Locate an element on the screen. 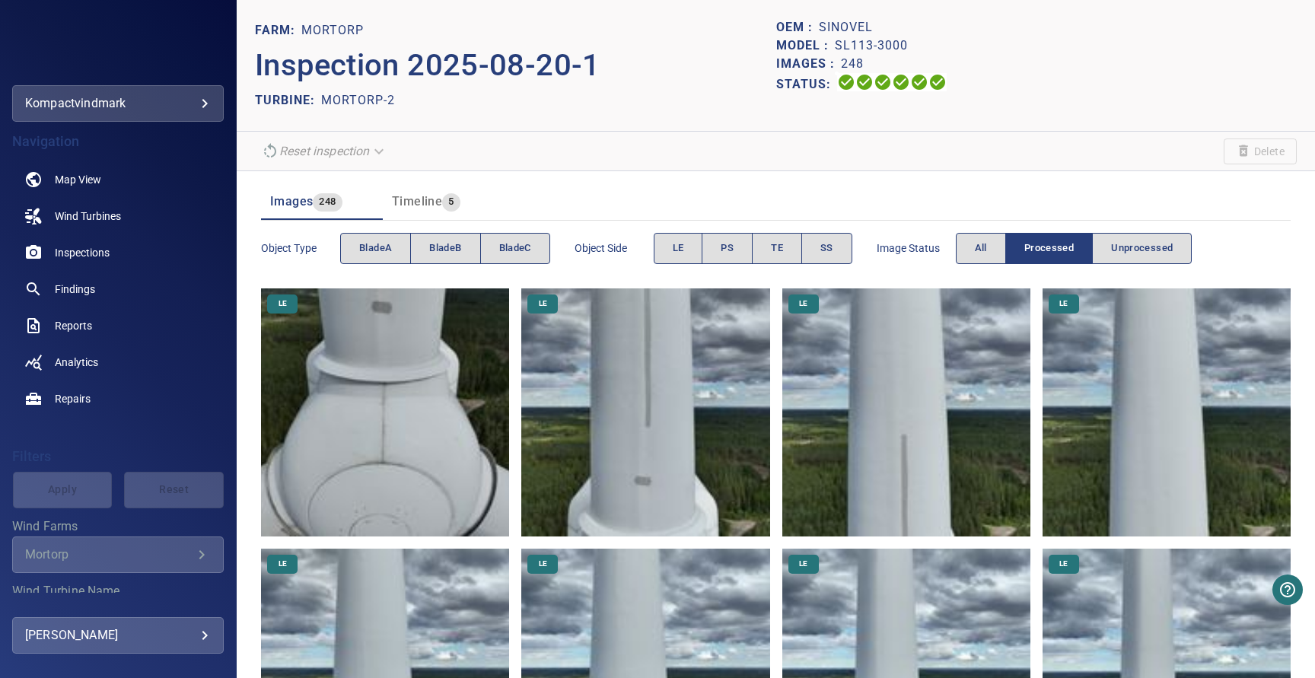  a: findings noActive is located at coordinates (118, 289).